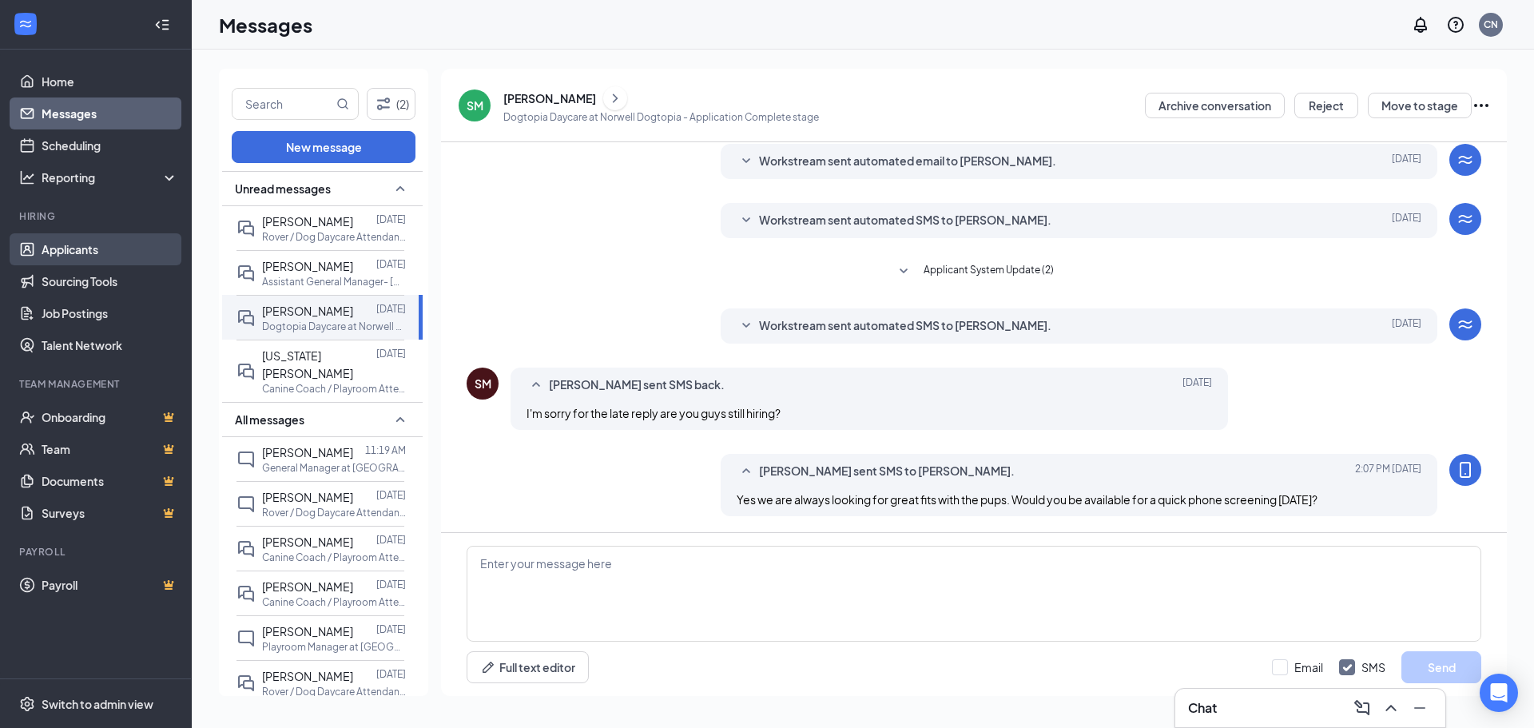  Describe the element at coordinates (334, 512) in the screenshot. I see `p: Rover / Dog Daycare Attendant / Shift Lead at Norwell Dogtopia` at that location.